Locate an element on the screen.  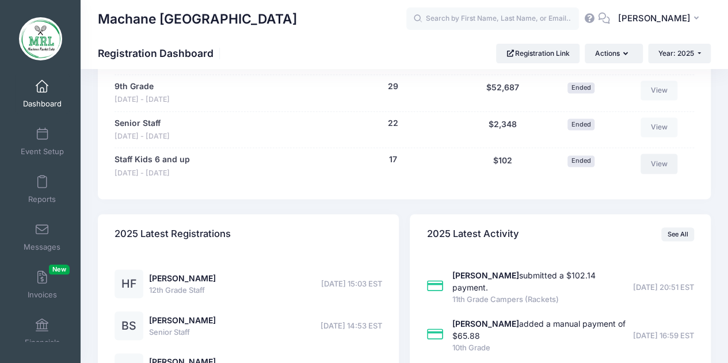
a: See All is located at coordinates (678, 234).